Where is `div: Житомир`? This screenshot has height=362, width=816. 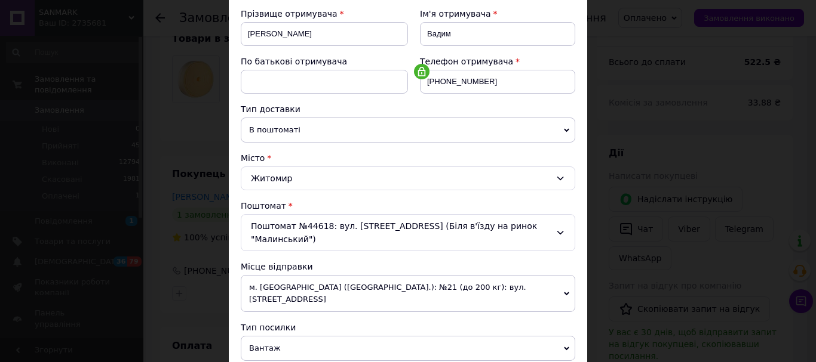
div: Житомир is located at coordinates (408, 179).